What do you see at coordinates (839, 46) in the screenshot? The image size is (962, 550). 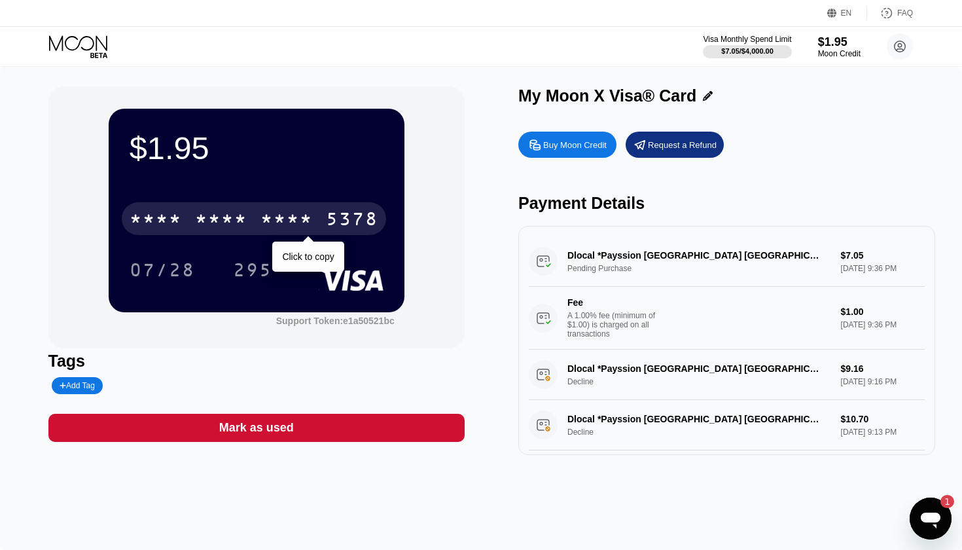 I see `div: $1.95Moon Credit` at bounding box center [839, 46].